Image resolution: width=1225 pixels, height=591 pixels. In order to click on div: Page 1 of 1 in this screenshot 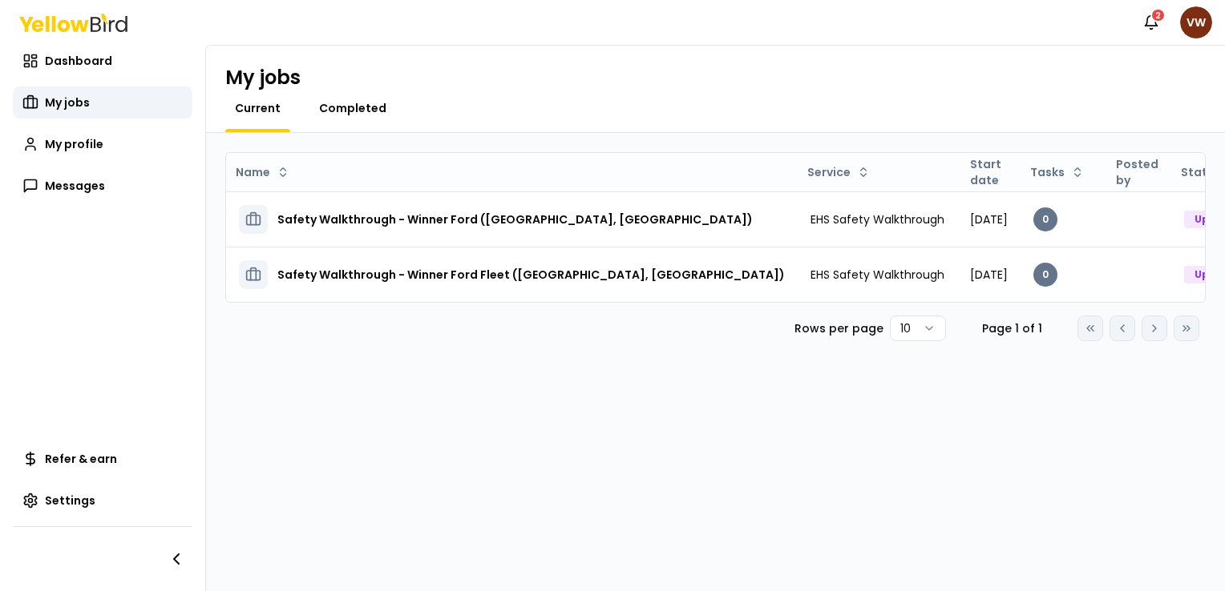, I will do `click(1011, 329)`.